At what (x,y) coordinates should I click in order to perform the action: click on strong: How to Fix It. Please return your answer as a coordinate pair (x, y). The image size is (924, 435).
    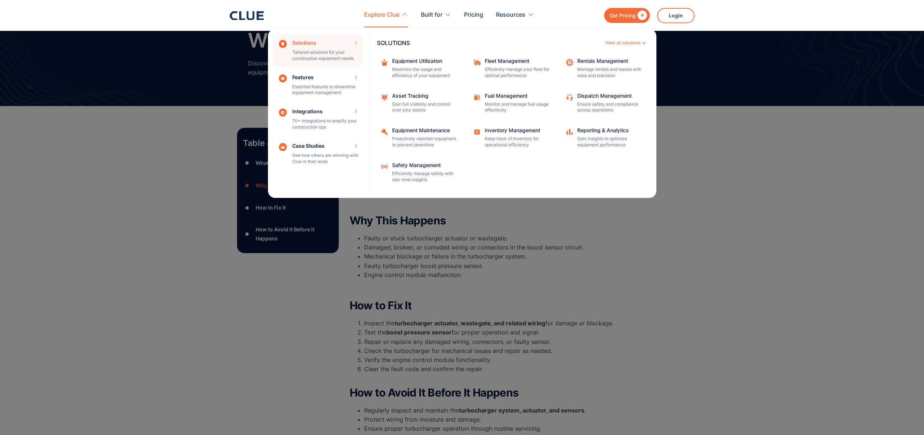
    Looking at the image, I should click on (381, 305).